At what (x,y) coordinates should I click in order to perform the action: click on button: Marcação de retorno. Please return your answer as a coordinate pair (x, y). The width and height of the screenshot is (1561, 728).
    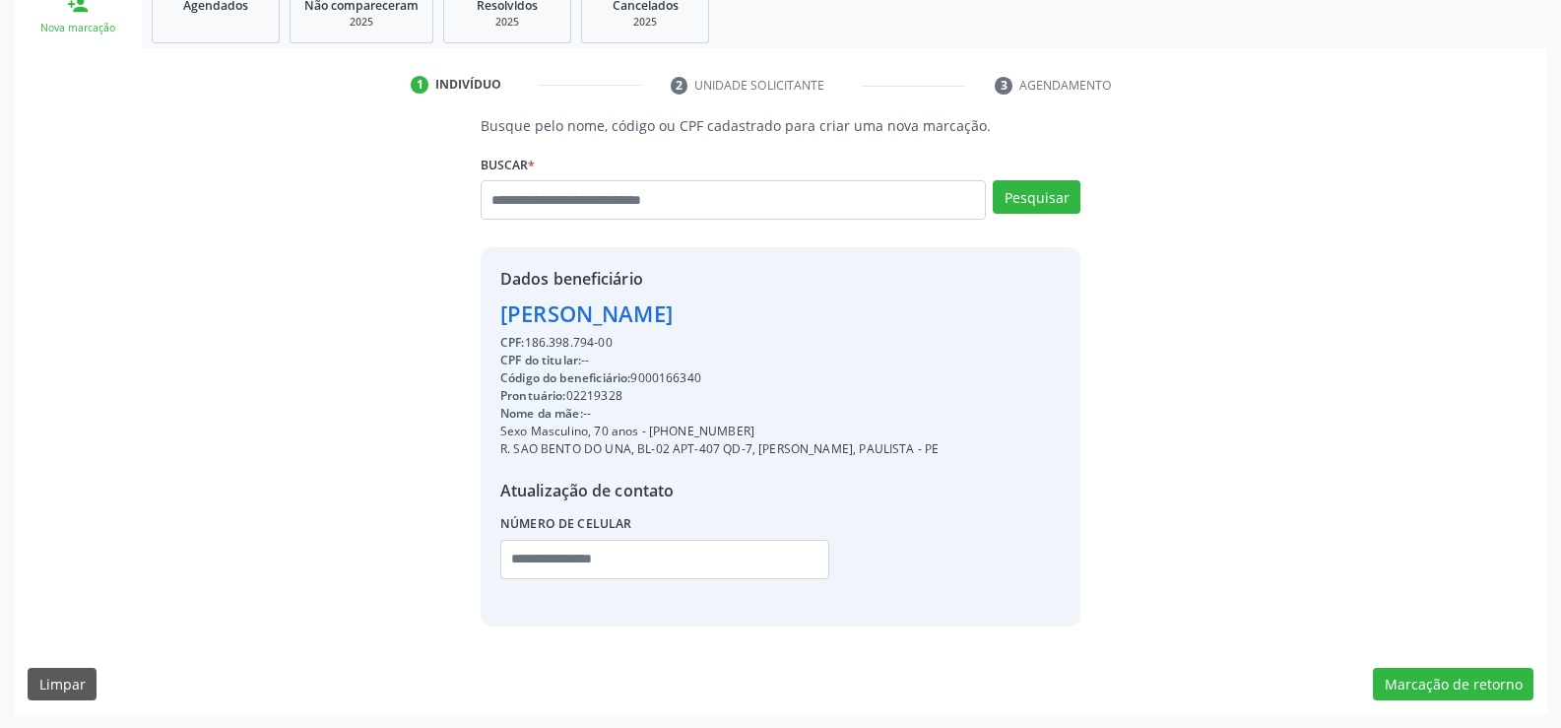
    Looking at the image, I should click on (1453, 684).